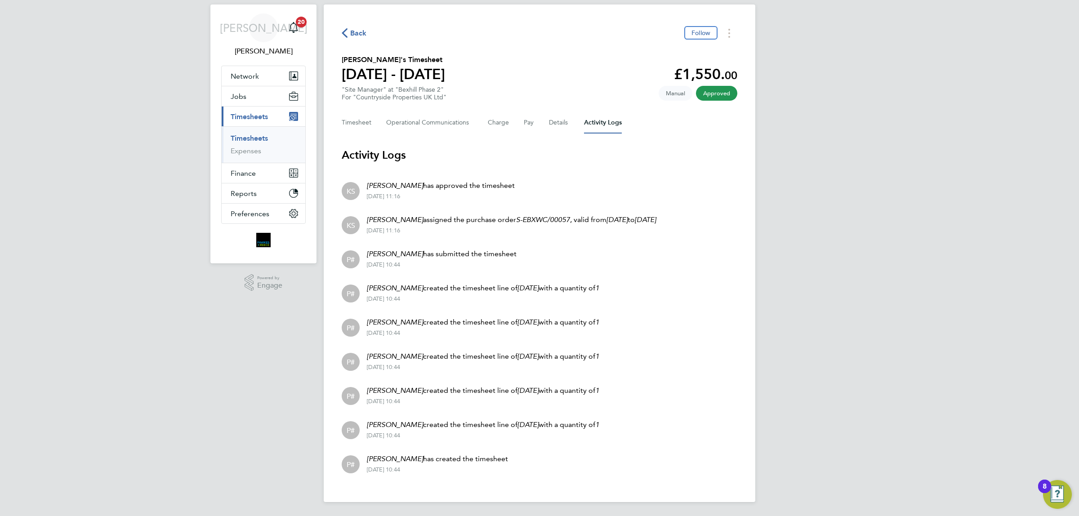  What do you see at coordinates (264, 193) in the screenshot?
I see `button: Reports` at bounding box center [264, 193].